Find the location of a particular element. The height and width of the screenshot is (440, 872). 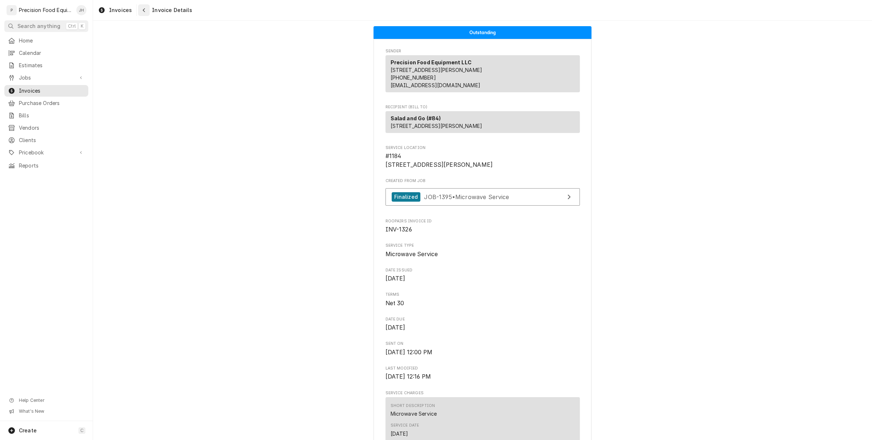

span: Pricebook is located at coordinates (46, 153).